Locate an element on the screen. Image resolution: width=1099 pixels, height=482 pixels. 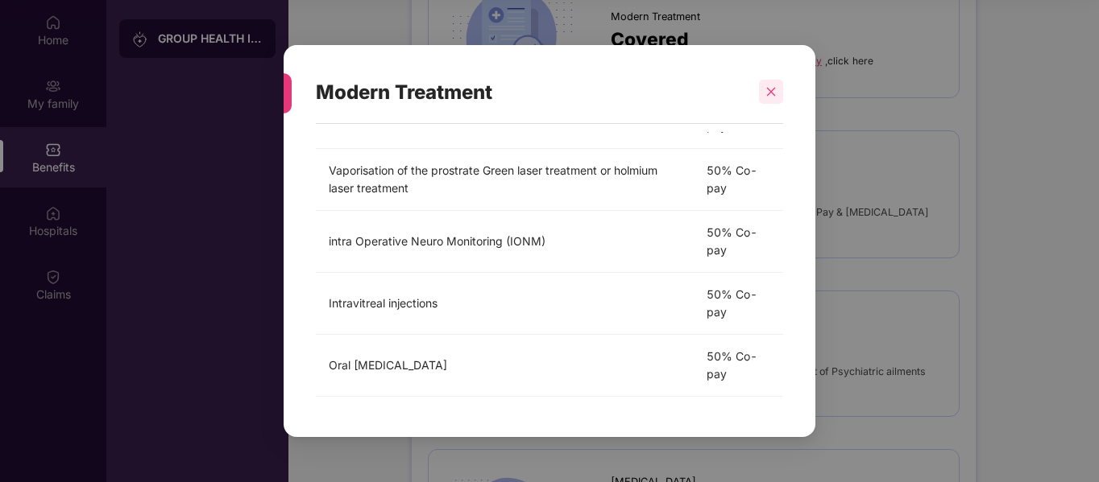
td: intra Operative Neuro Monitoring (IONM) is located at coordinates (504, 242).